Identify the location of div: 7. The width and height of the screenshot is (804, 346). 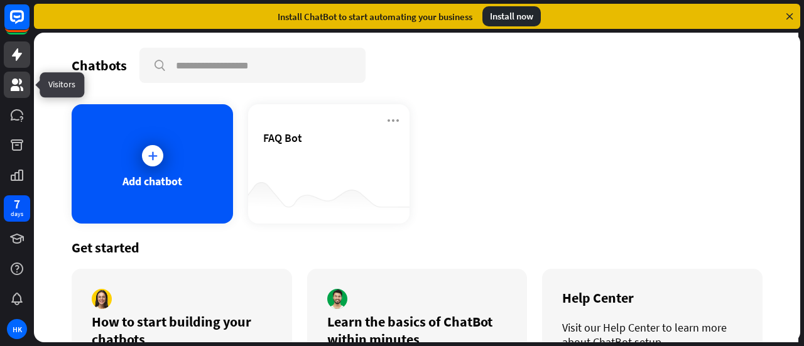
(17, 204).